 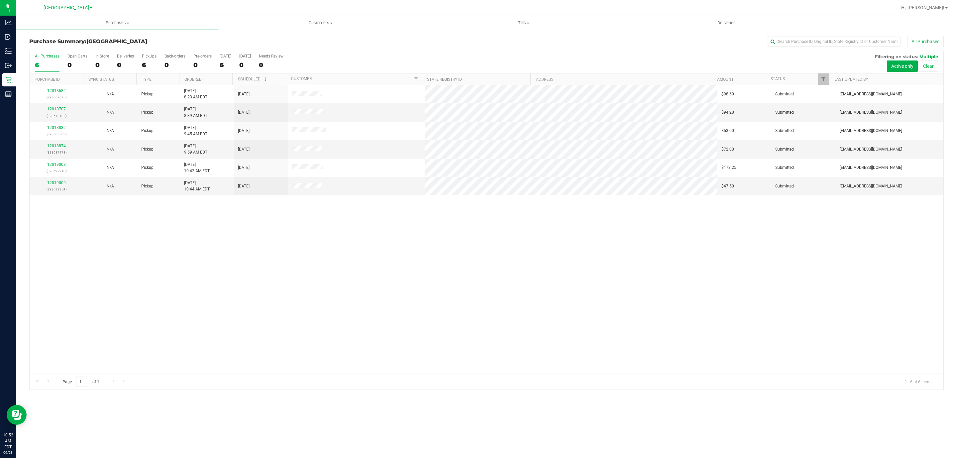 I want to click on a: 12019003, so click(x=56, y=164).